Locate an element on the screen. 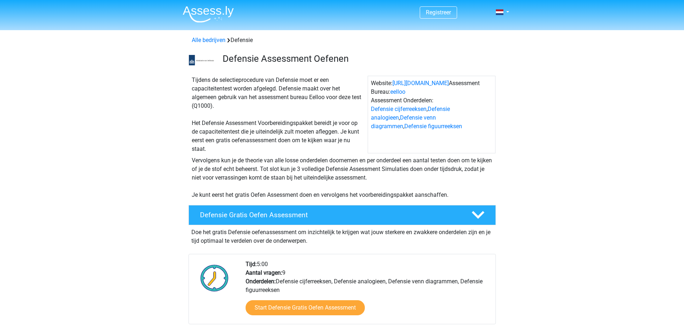 The width and height of the screenshot is (684, 330). a: Defensie cijferreeksen is located at coordinates (398, 109).